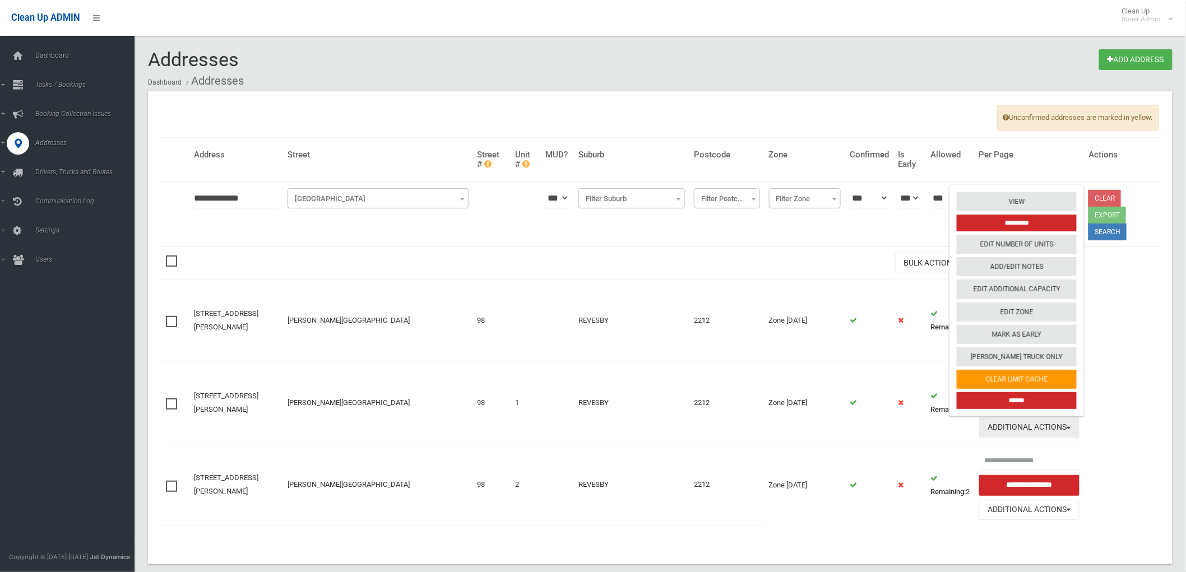 This screenshot has width=1186, height=572. I want to click on li: Addresses, so click(214, 81).